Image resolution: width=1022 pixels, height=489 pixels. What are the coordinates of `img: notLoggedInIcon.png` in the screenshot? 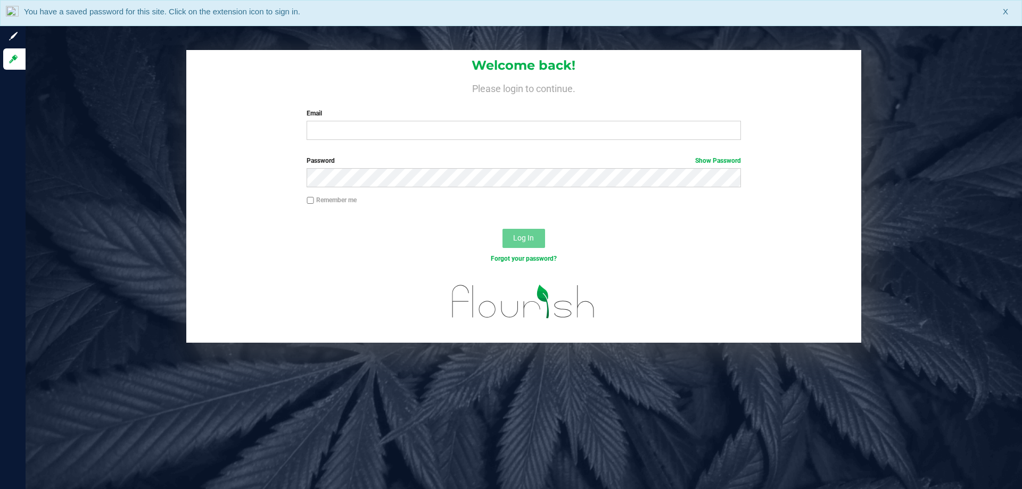 It's located at (12, 13).